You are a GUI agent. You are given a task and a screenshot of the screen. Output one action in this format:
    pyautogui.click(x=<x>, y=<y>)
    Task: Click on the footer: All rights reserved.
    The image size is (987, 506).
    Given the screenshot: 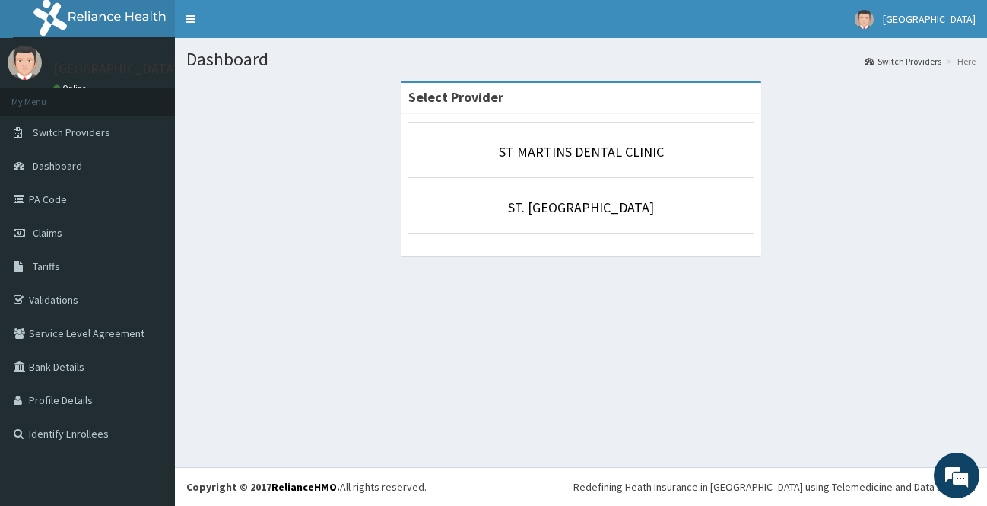 What is the action you would take?
    pyautogui.click(x=581, y=486)
    